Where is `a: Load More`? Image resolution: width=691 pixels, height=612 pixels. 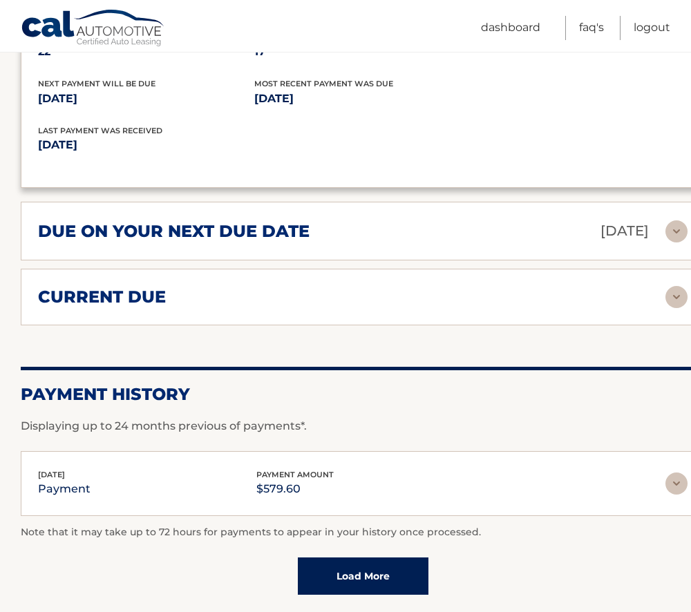 a: Load More is located at coordinates (363, 576).